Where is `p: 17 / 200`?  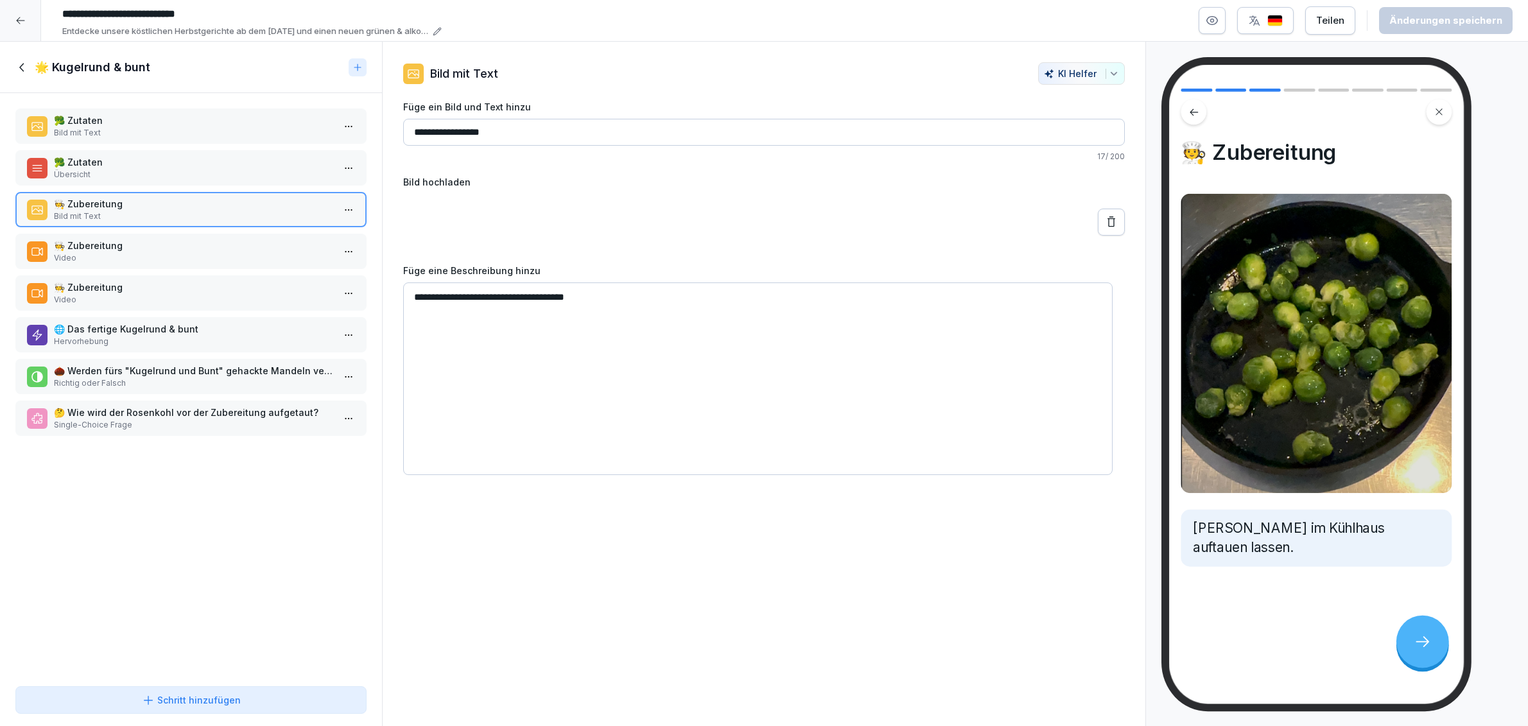
p: 17 / 200 is located at coordinates (764, 157).